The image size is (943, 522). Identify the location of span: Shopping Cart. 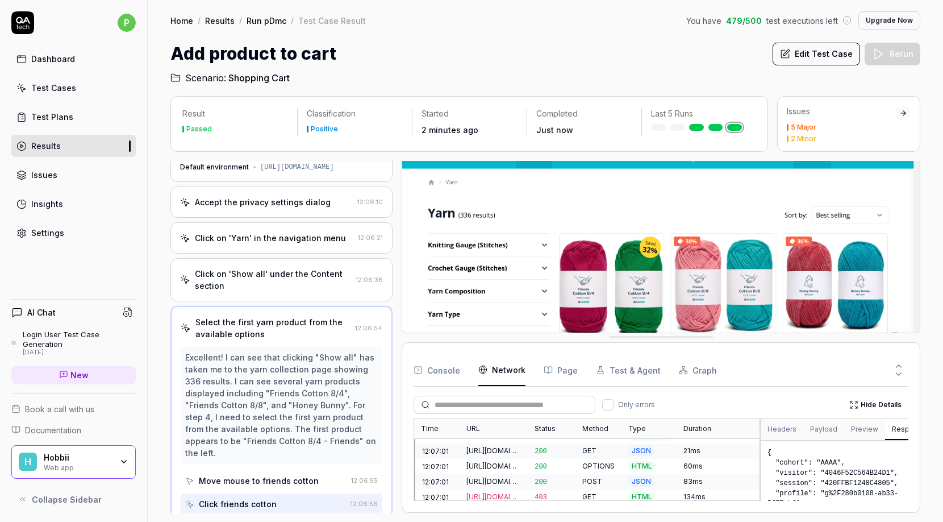
(259, 78).